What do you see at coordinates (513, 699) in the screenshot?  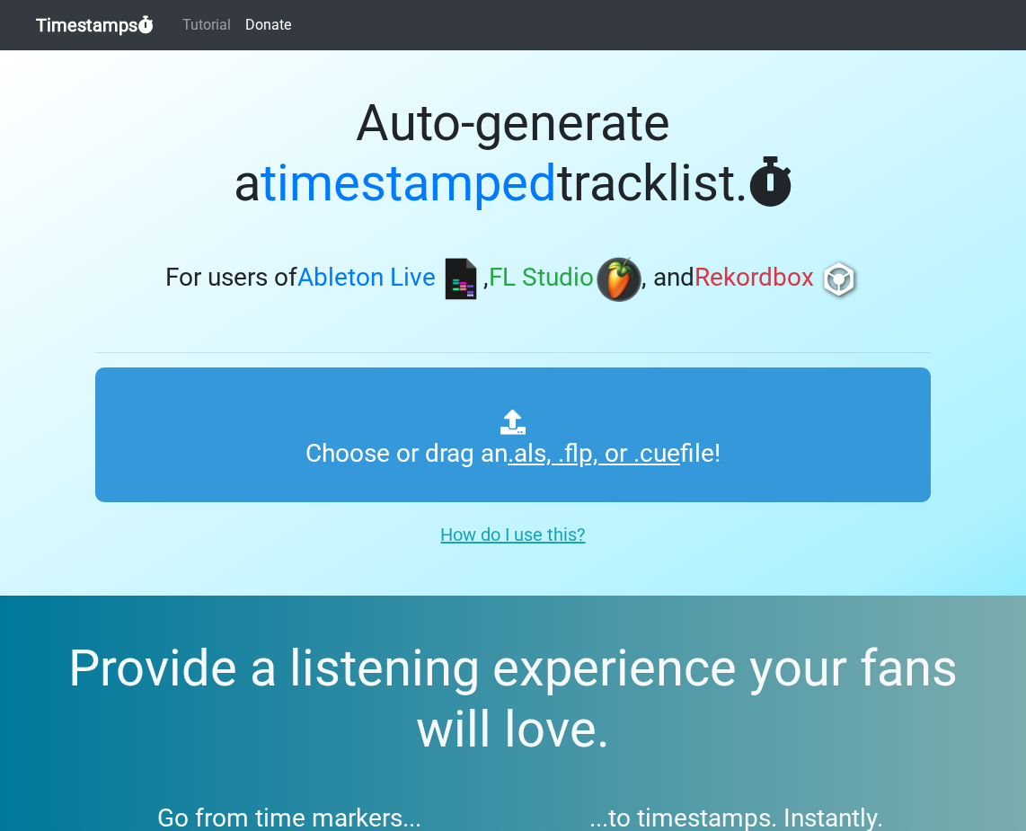 I see `h2: Provide a listening experience your fans will love.` at bounding box center [513, 699].